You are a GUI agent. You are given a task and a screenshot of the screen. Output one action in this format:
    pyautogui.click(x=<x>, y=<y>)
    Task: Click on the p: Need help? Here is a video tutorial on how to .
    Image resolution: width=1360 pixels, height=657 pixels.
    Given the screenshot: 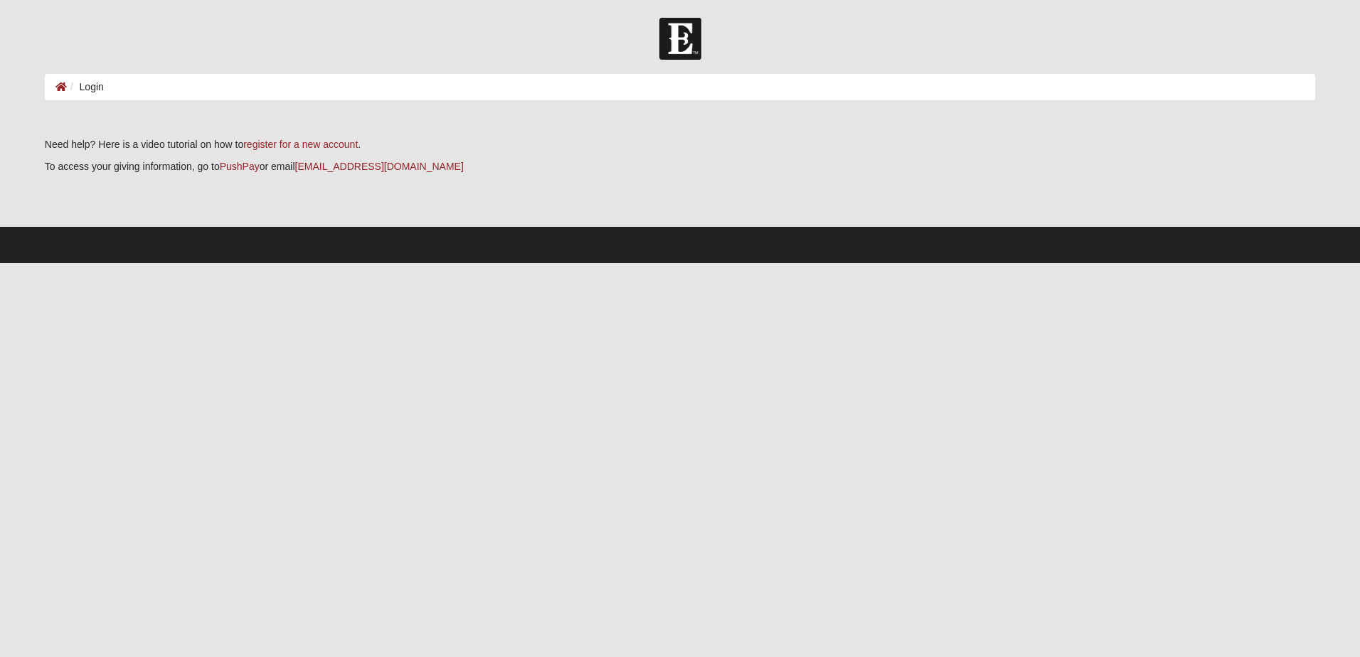 What is the action you would take?
    pyautogui.click(x=680, y=144)
    